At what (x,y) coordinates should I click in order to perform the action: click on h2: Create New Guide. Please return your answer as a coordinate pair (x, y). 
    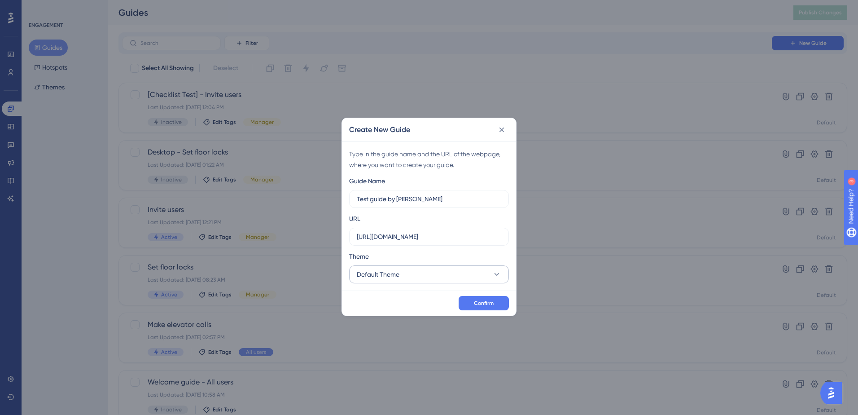
    Looking at the image, I should click on (380, 130).